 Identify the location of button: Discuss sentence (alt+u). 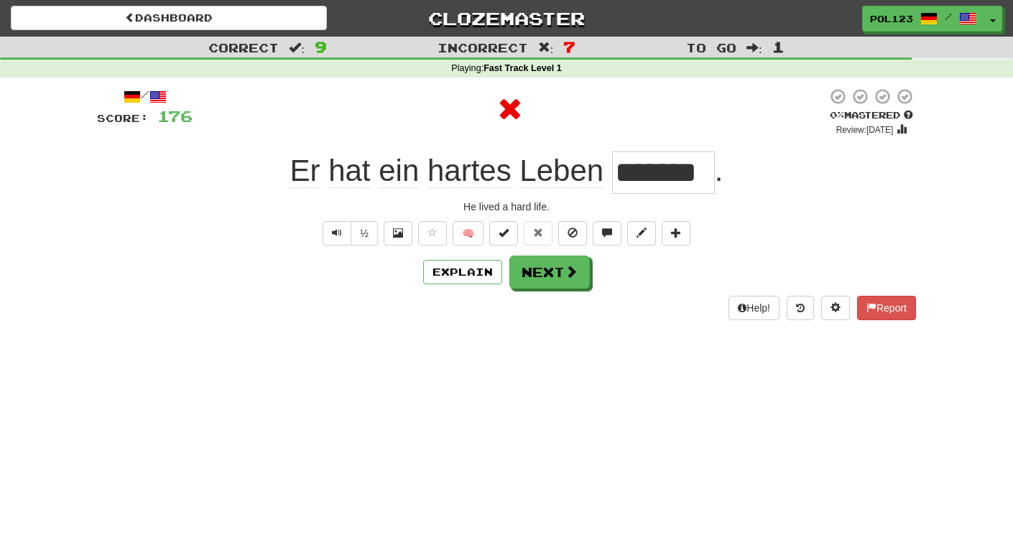
(607, 233).